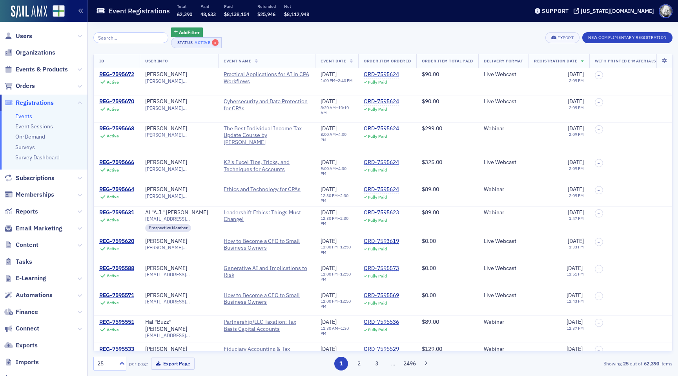  Describe the element at coordinates (575, 301) in the screenshot. I see `time: 12:43 PM` at that location.